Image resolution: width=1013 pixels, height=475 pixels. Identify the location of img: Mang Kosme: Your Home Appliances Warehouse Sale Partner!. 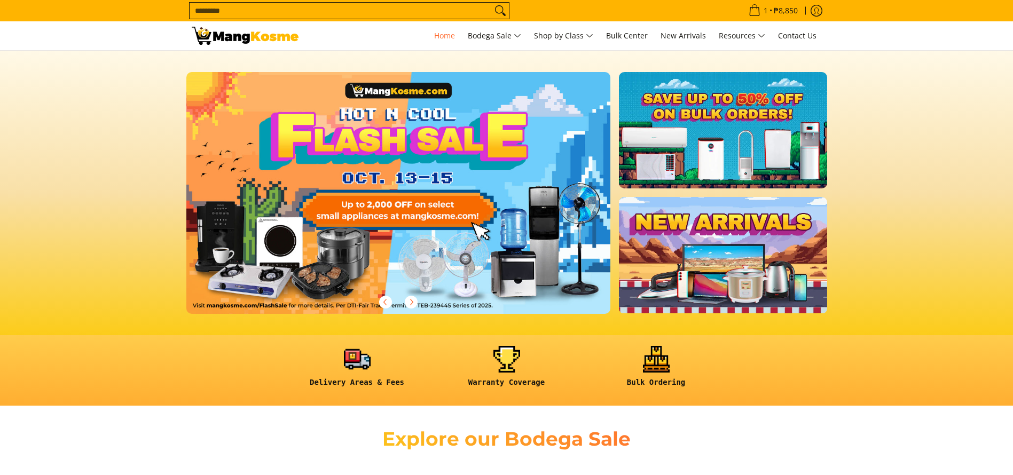
(245, 36).